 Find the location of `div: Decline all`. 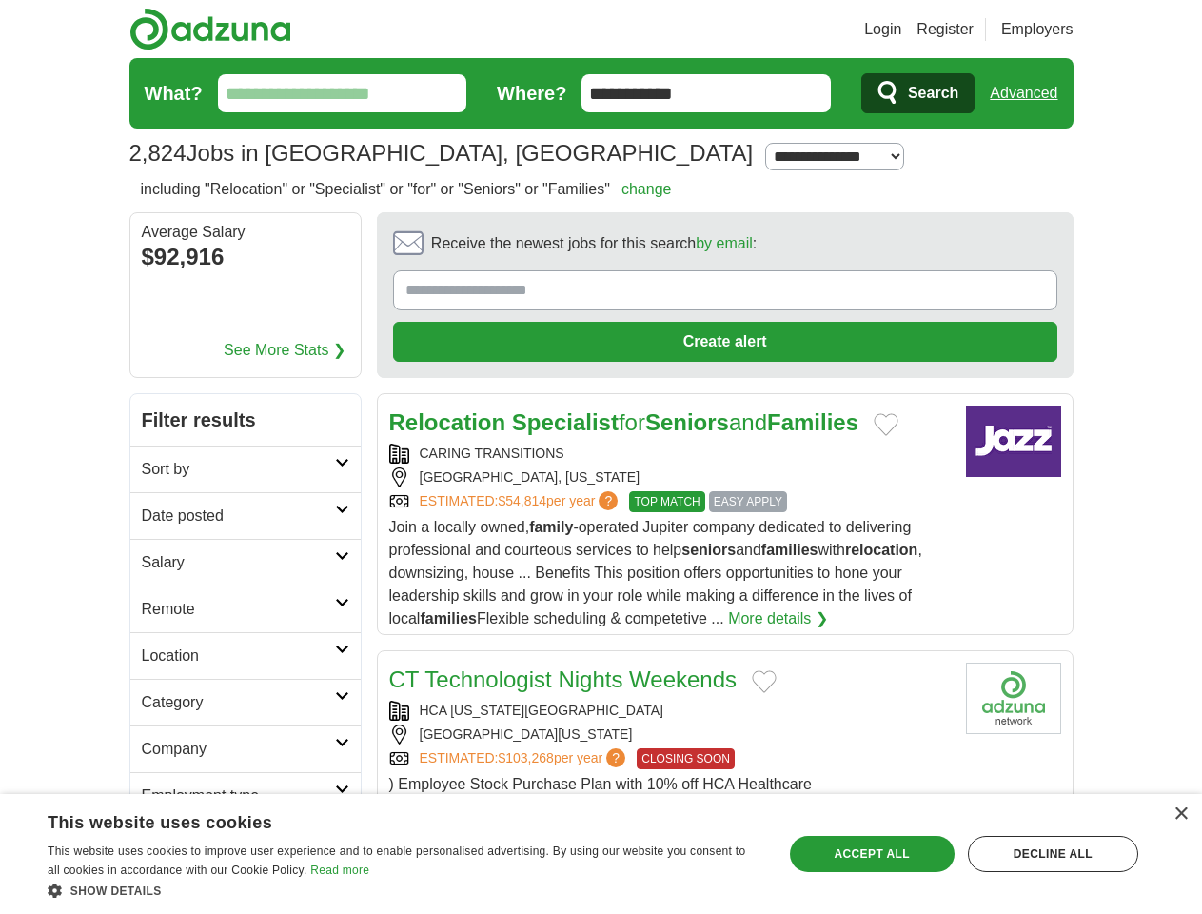

div: Decline all is located at coordinates (1053, 854).